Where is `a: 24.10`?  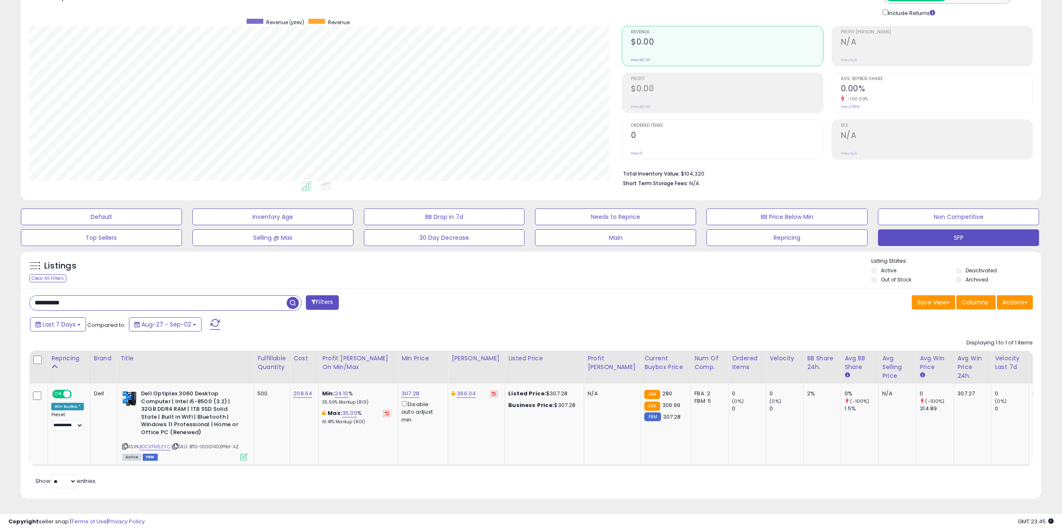
a: 24.10 is located at coordinates (341, 394).